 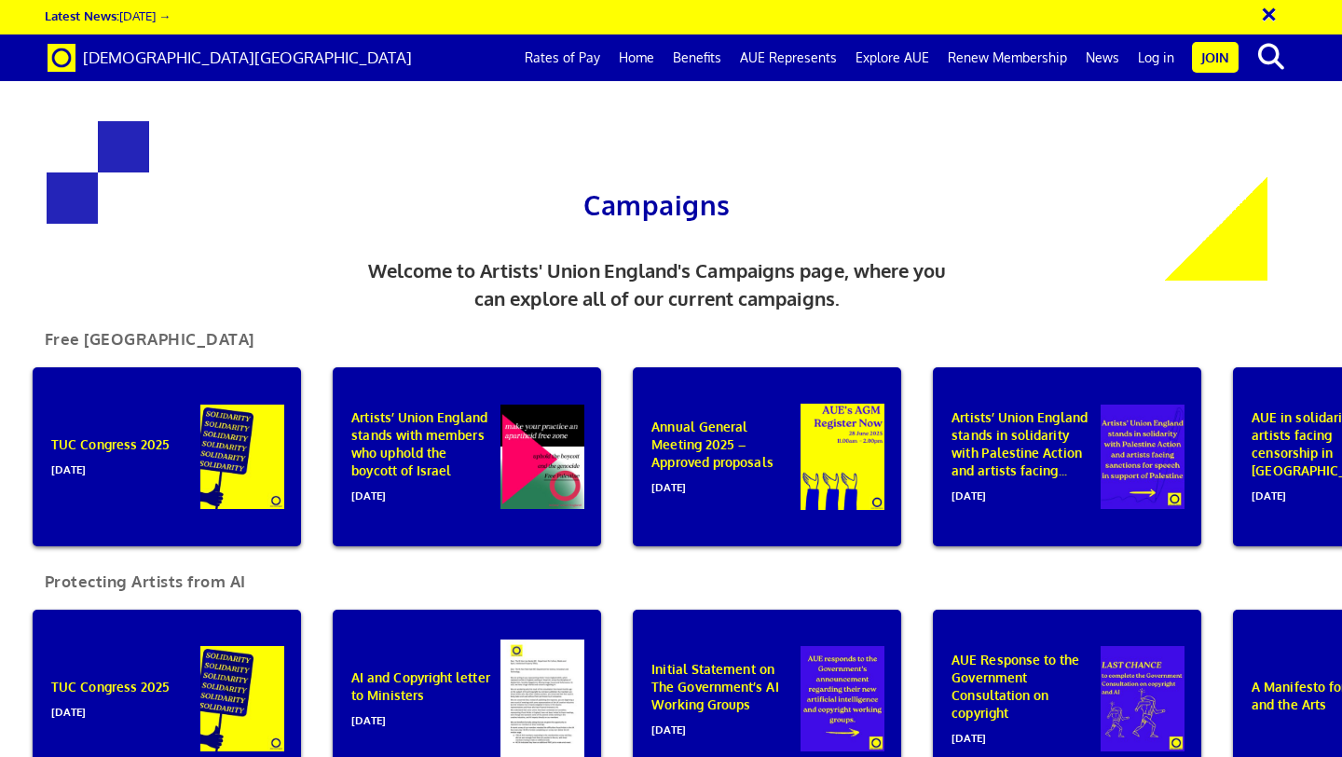 I want to click on a: Rates of Pay, so click(x=562, y=58).